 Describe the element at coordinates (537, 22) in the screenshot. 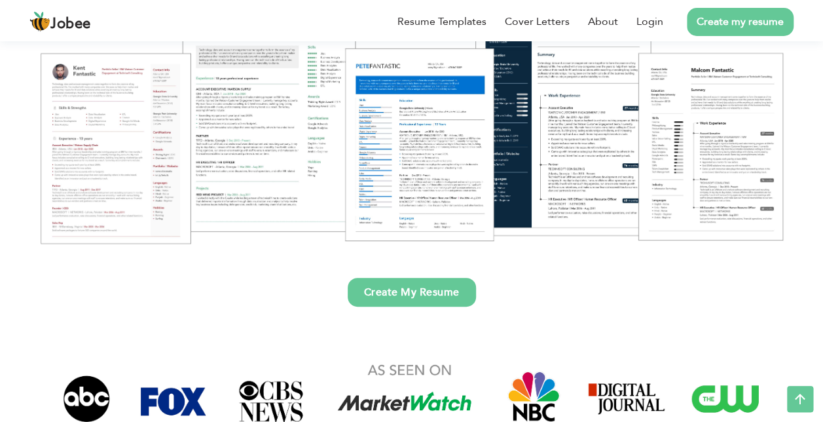

I see `a: Cover Letters` at that location.